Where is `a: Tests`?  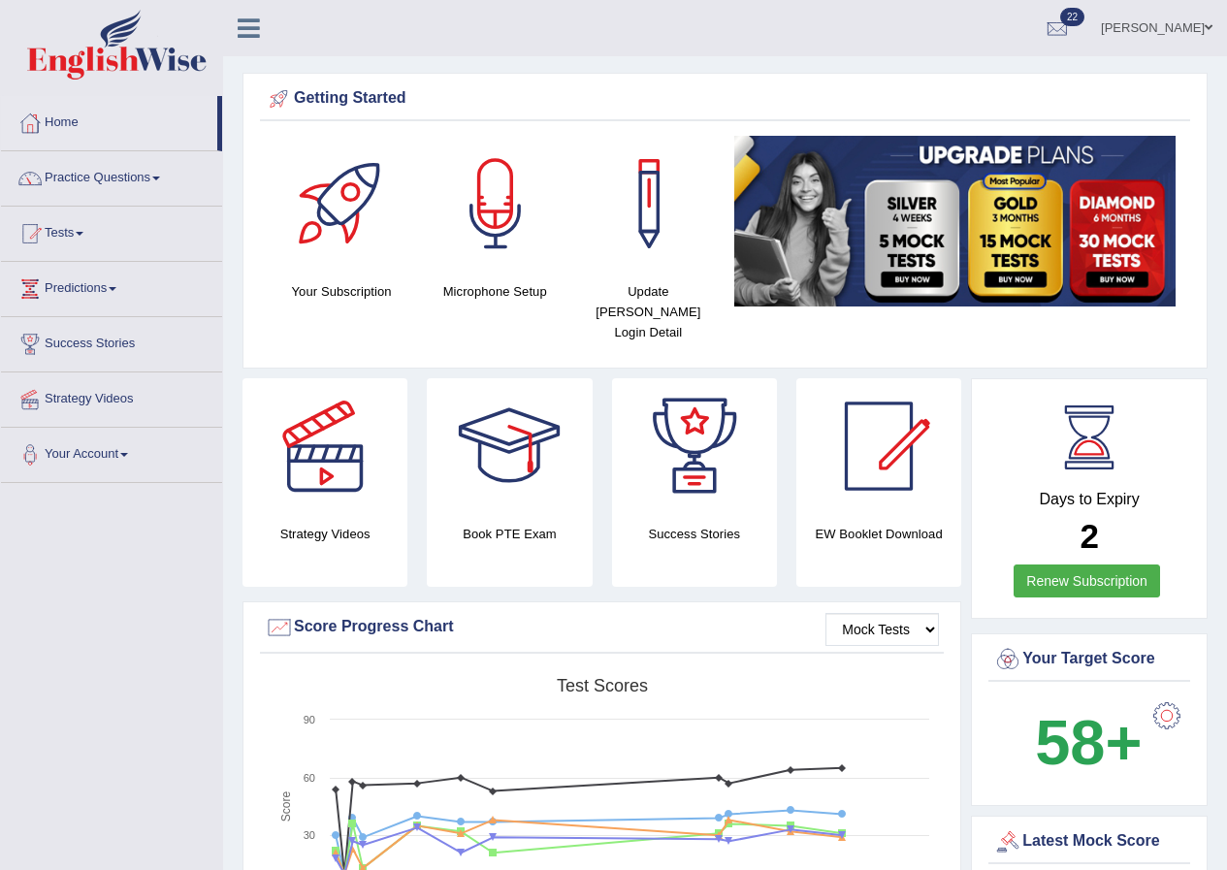
a: Tests is located at coordinates (112, 231).